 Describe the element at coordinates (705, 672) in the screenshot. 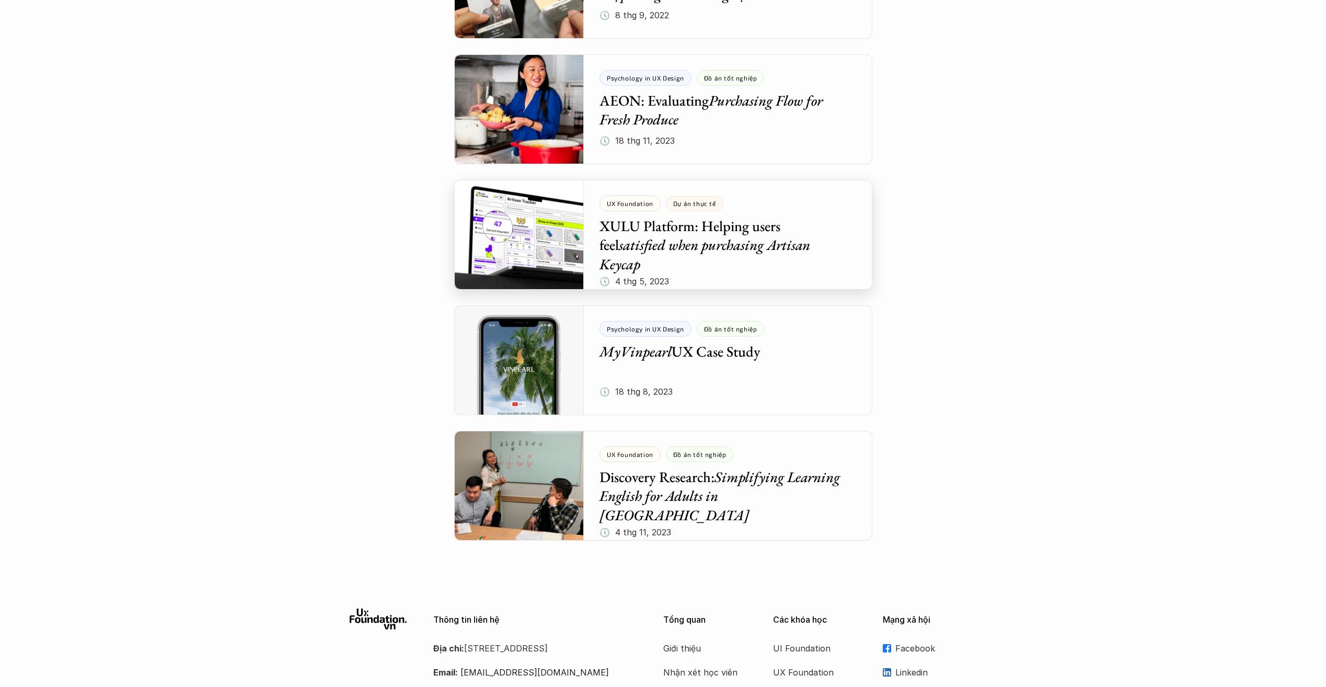

I see `p: Nhận xét học viên` at that location.